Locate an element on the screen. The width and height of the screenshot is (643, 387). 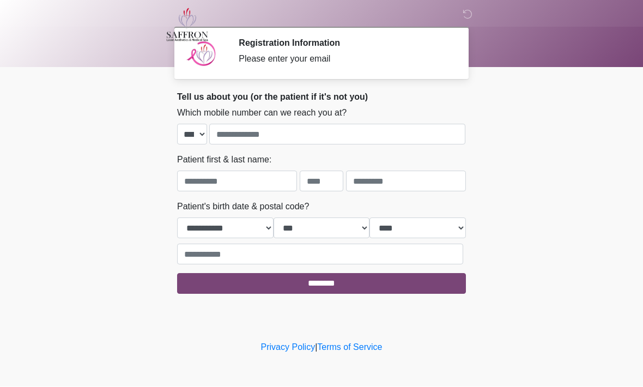
h2: Tell us about you (or the patient if it's not you) is located at coordinates (322, 97).